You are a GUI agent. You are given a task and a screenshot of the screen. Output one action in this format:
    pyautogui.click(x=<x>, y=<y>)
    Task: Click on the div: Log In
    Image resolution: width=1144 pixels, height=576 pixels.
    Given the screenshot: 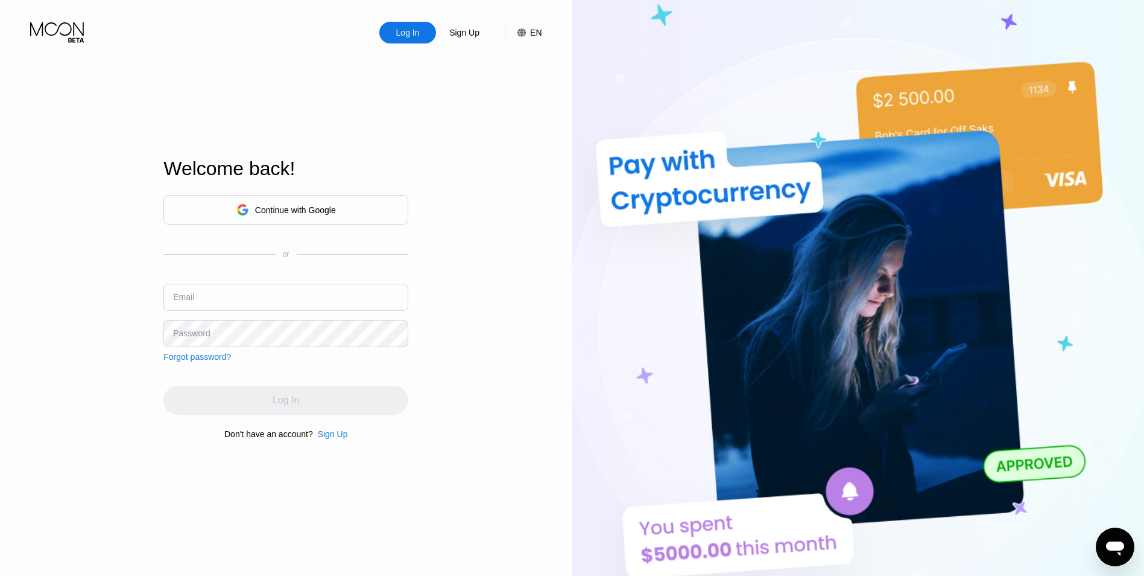 What is the action you would take?
    pyautogui.click(x=408, y=33)
    